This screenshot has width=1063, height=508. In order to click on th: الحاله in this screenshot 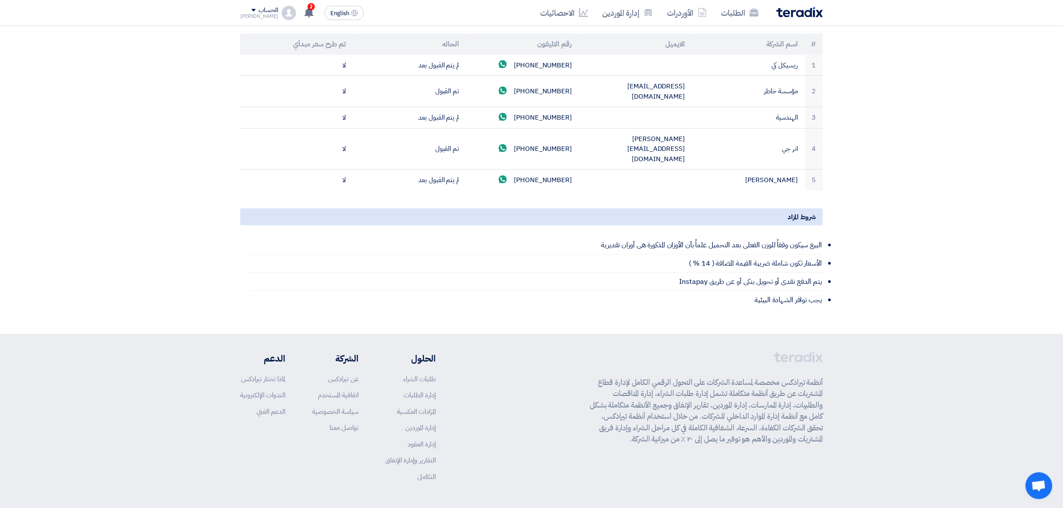, I will do `click(409, 44)`.